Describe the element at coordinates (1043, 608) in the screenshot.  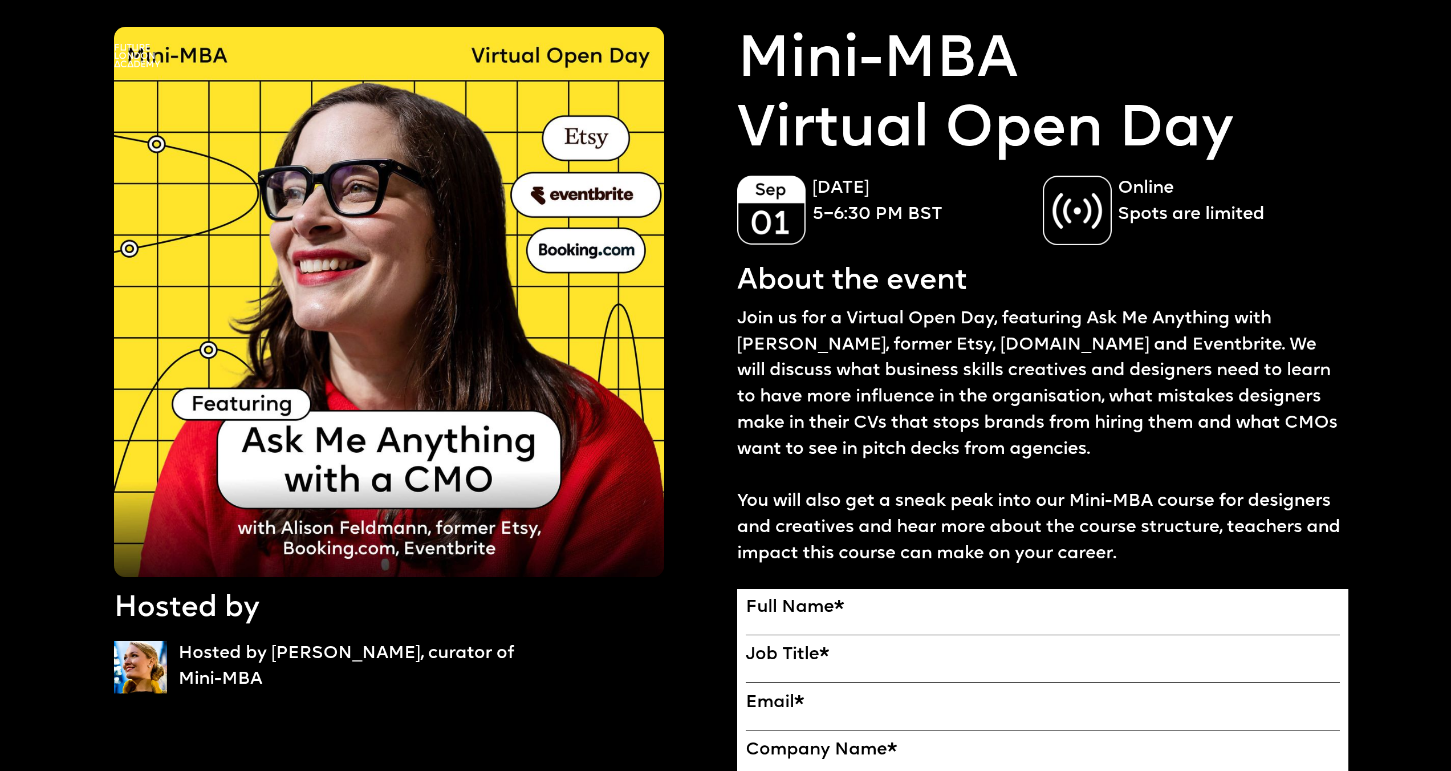
I see `label: Full Name` at that location.